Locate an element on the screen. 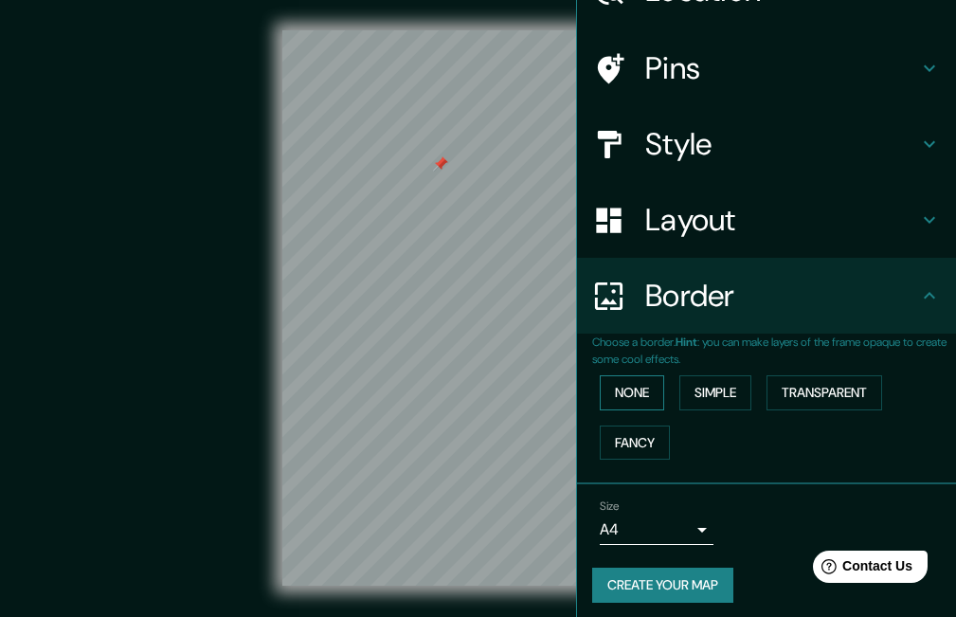  h4: Layout is located at coordinates (782, 220).